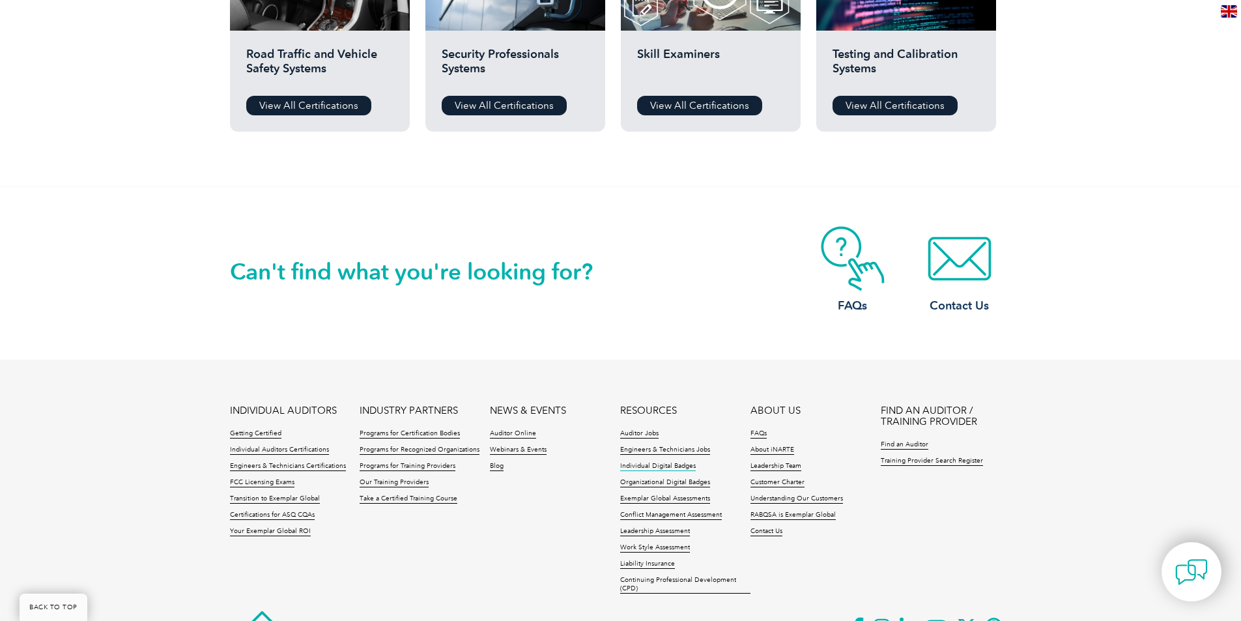 Image resolution: width=1241 pixels, height=621 pixels. I want to click on a: Certifications for ASQ CQAs, so click(272, 515).